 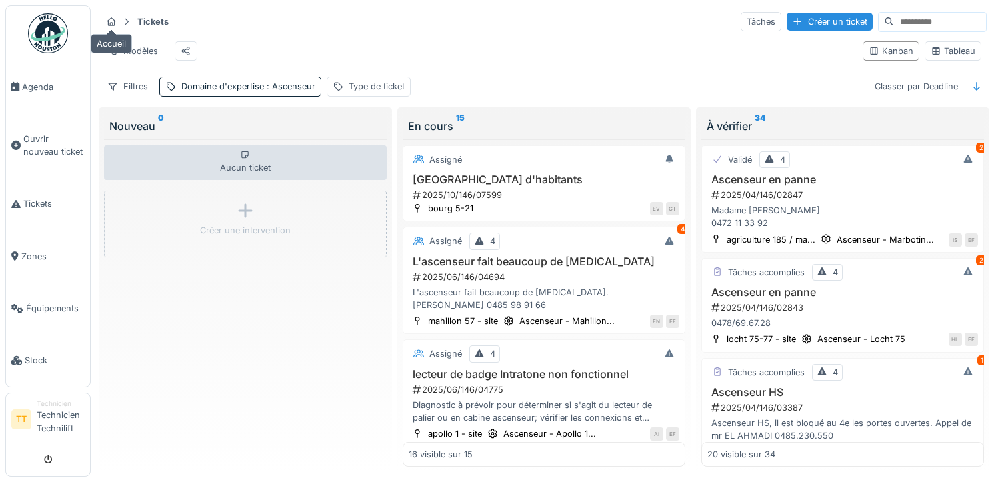 What do you see at coordinates (544, 126) in the screenshot?
I see `div: En cours` at bounding box center [544, 126].